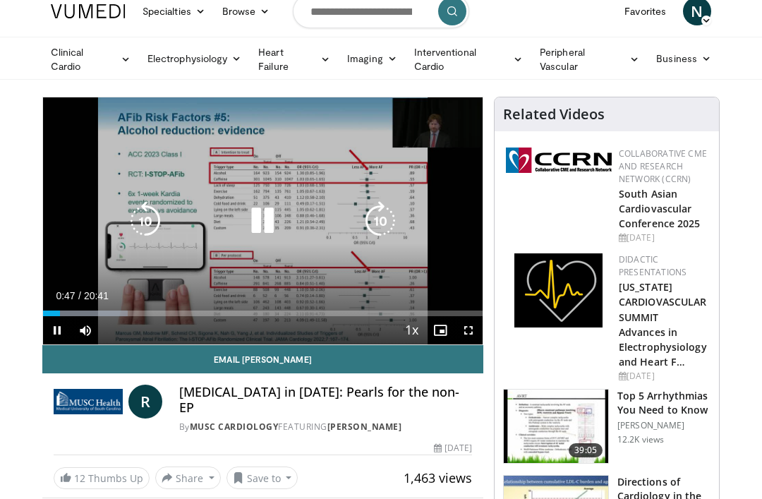 The height and width of the screenshot is (499, 762). What do you see at coordinates (88, 11) in the screenshot?
I see `img: VuMedi Logo` at bounding box center [88, 11].